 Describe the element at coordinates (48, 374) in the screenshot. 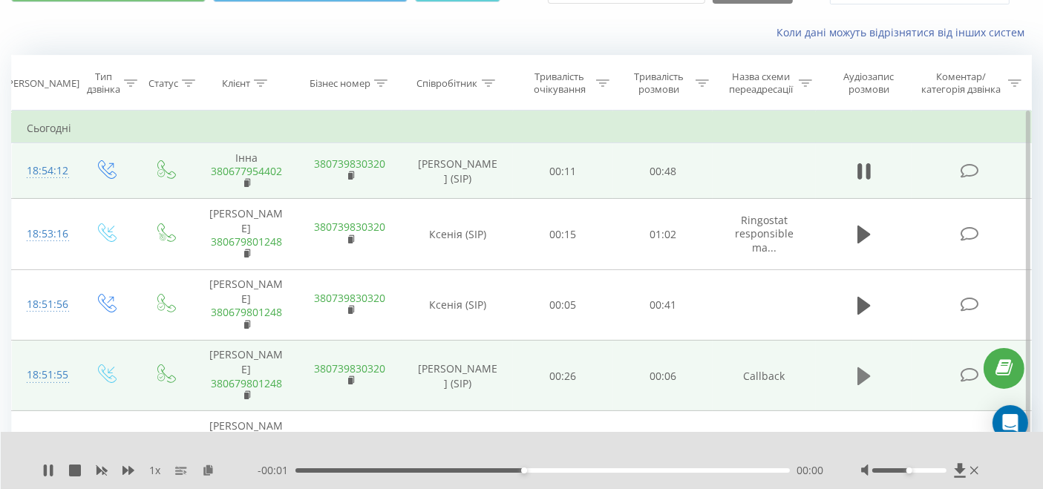

I see `font: 18:51:55` at that location.